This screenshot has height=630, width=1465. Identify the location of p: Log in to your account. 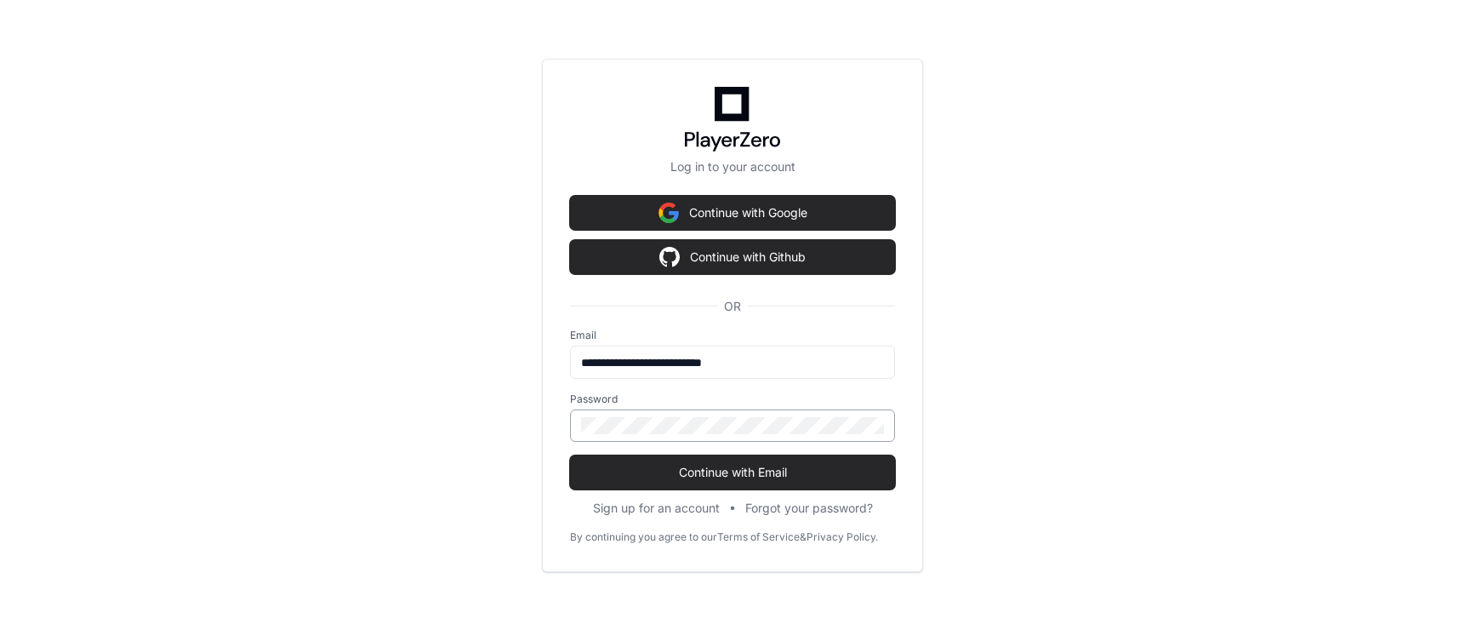
(733, 167).